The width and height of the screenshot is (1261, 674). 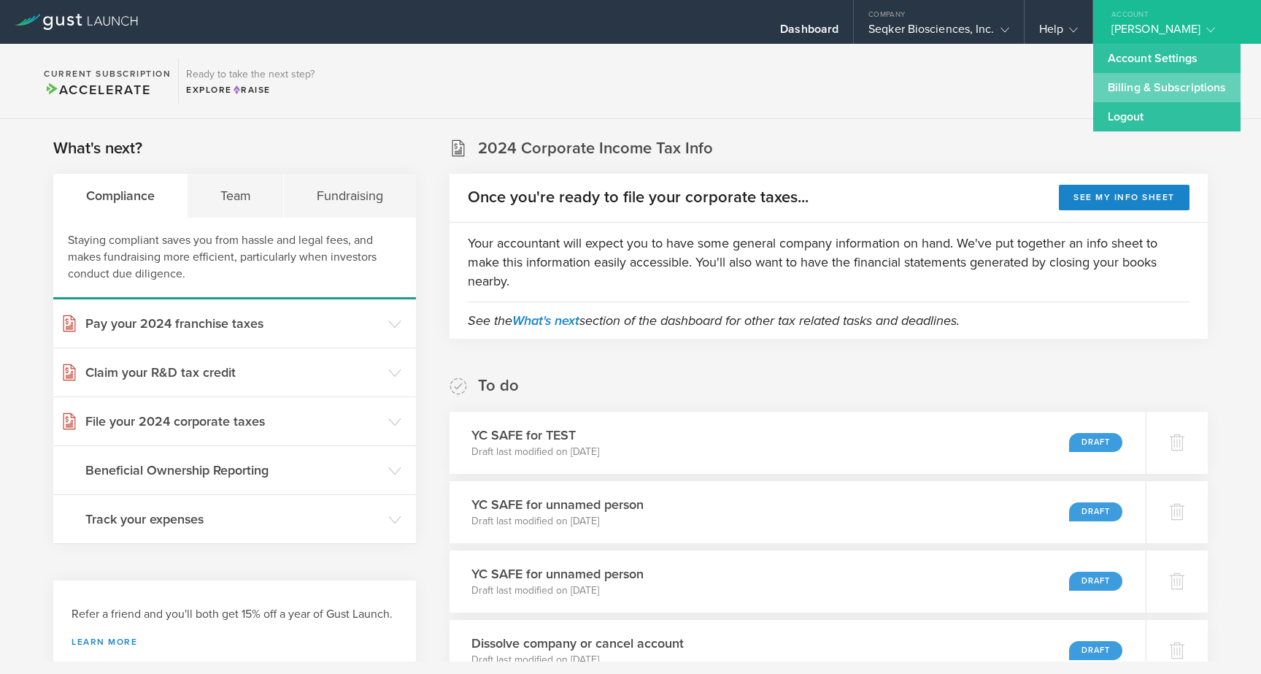 I want to click on div: Help, so click(x=1058, y=33).